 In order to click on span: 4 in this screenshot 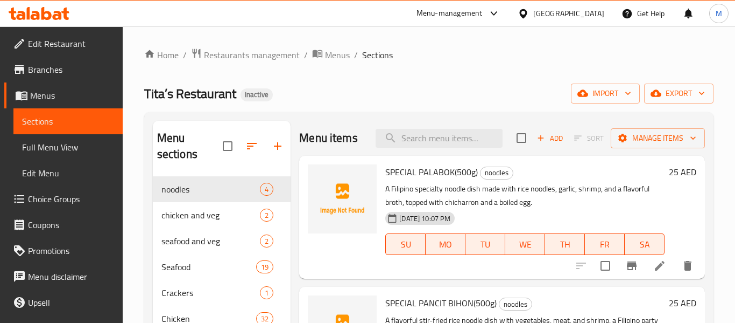, I will do `click(267, 189)`.